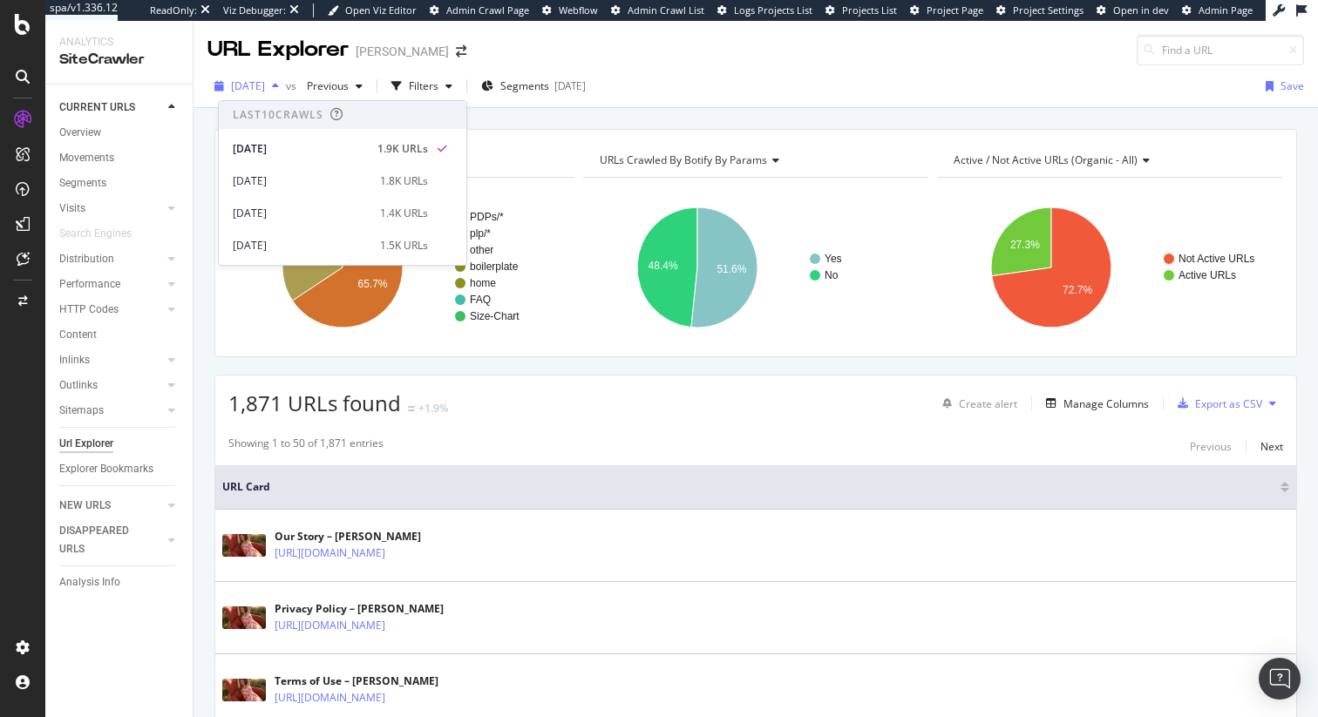  What do you see at coordinates (1078, 290) in the screenshot?
I see `text: 72.7%` at bounding box center [1078, 290].